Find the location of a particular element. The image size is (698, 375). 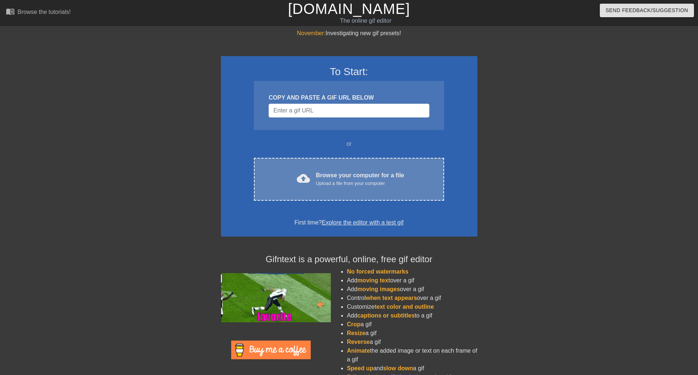

li: and a gif is located at coordinates (412, 369).